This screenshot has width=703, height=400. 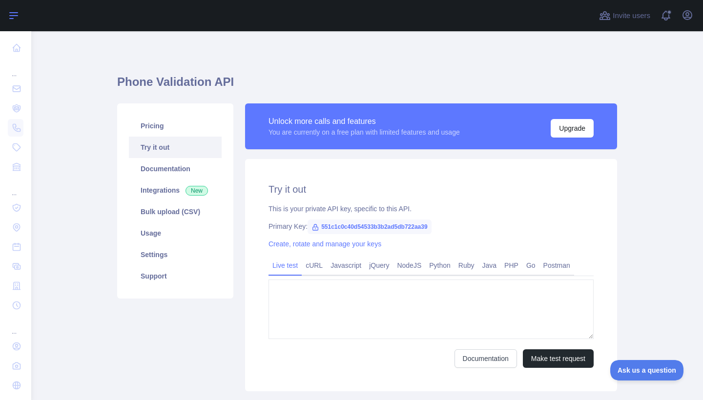 What do you see at coordinates (558, 359) in the screenshot?
I see `button: Make test request` at bounding box center [558, 359].